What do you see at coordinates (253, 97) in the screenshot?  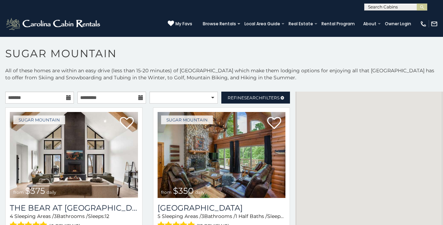 I see `span: Search` at bounding box center [253, 97].